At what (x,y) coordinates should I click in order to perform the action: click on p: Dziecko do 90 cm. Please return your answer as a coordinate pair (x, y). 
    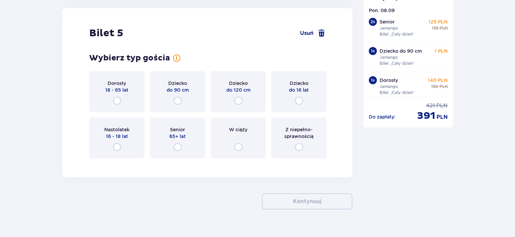
    Looking at the image, I should click on (401, 51).